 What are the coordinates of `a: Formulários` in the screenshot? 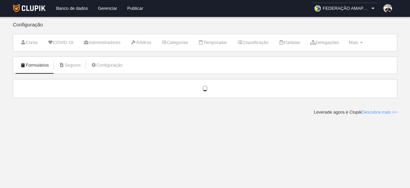 It's located at (34, 65).